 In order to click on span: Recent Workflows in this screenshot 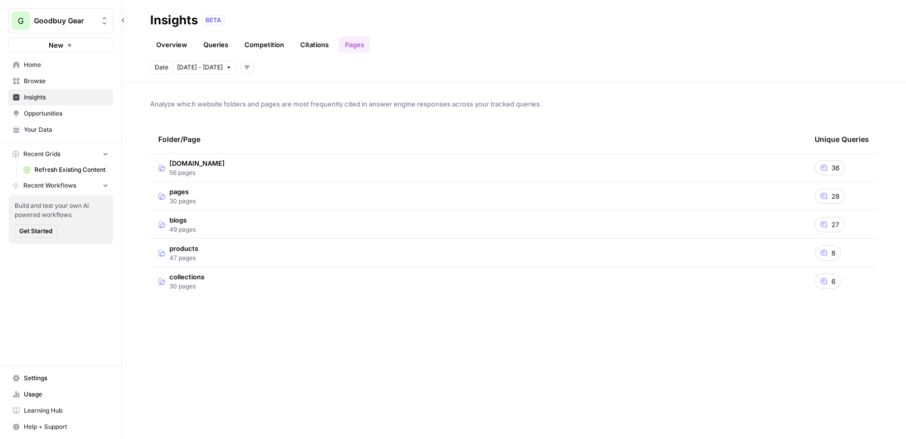, I will do `click(50, 186)`.